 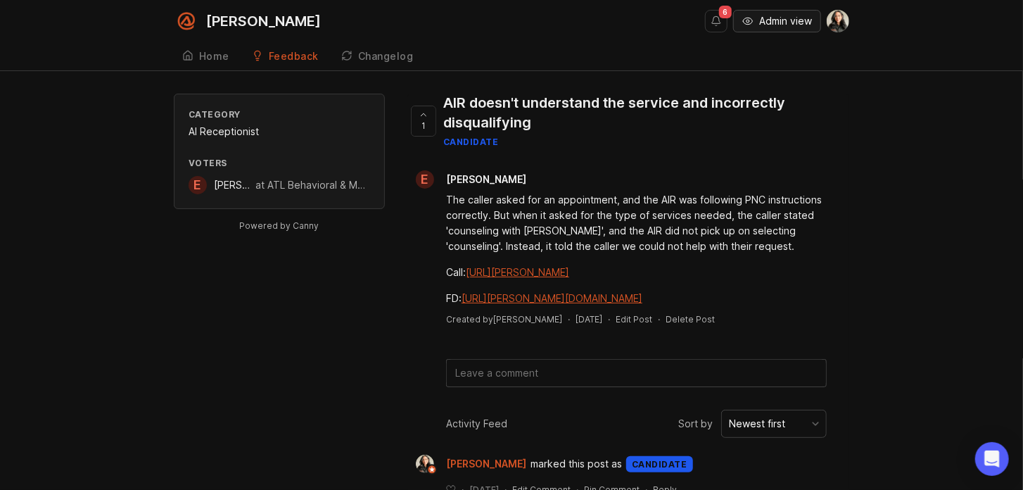 What do you see at coordinates (206, 56) in the screenshot?
I see `a: Home` at bounding box center [206, 56].